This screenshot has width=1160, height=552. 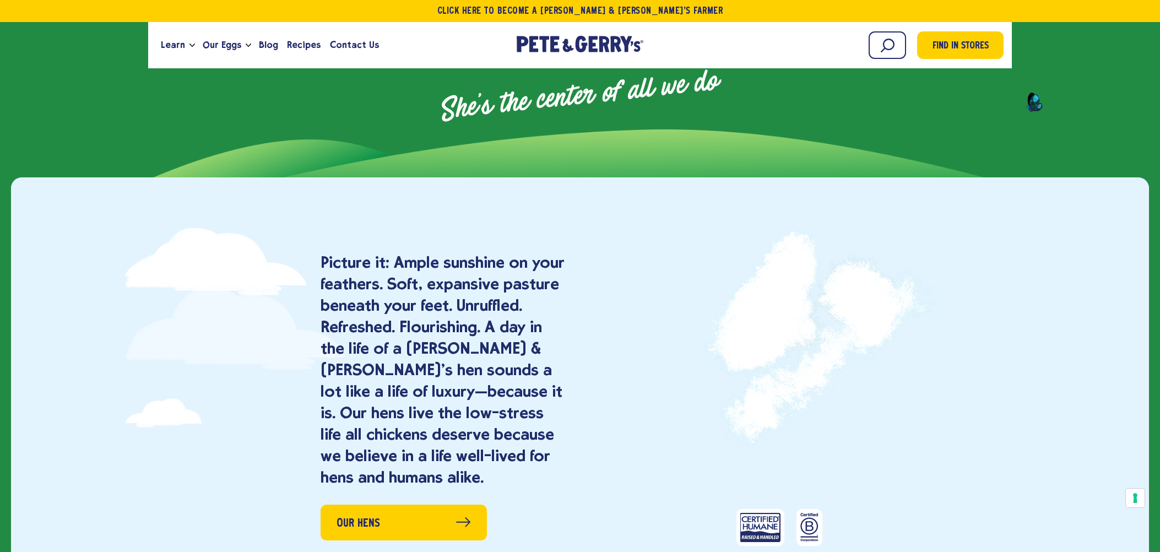 I want to click on a: Our Hens, so click(x=404, y=522).